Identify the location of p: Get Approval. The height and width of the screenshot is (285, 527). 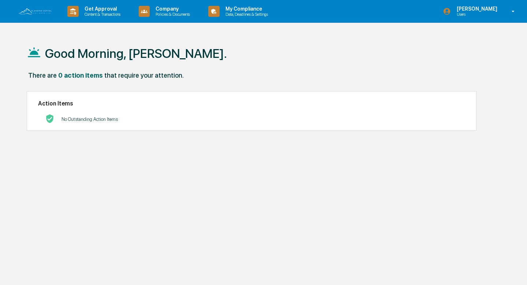
(101, 9).